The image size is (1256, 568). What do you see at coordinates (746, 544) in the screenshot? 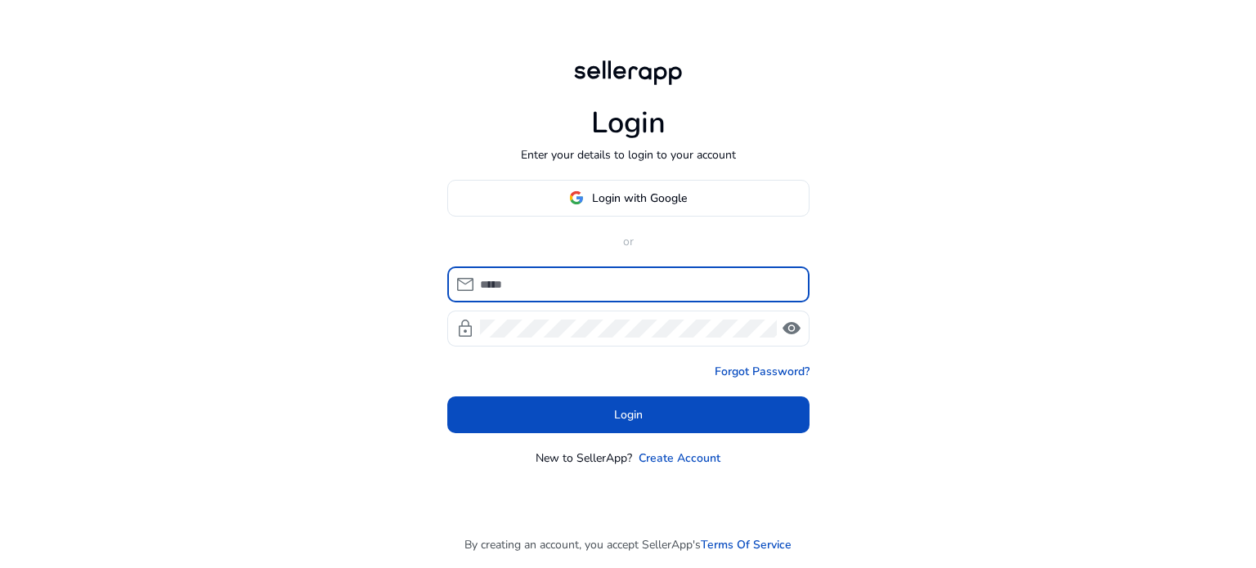
I see `a: Terms Of Service` at bounding box center [746, 544].